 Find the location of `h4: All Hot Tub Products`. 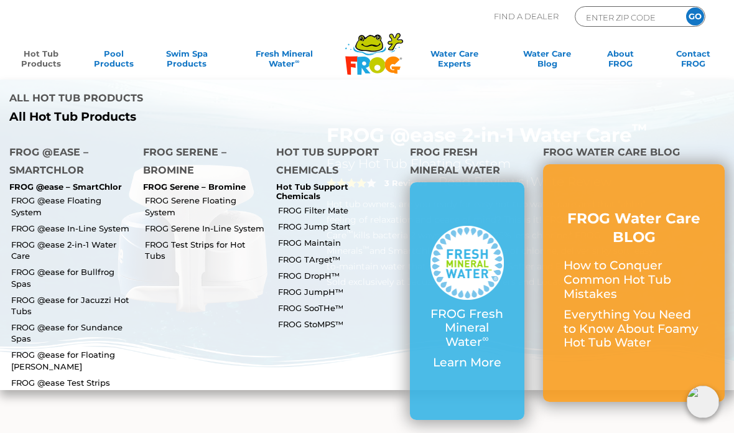

h4: All Hot Tub Products is located at coordinates (184, 100).